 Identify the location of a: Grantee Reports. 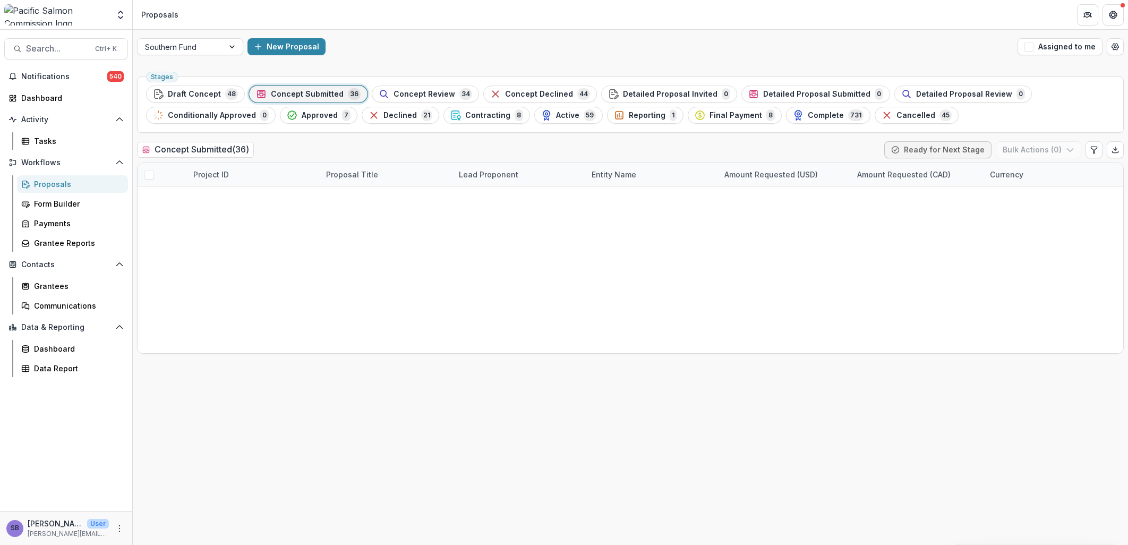
(72, 243).